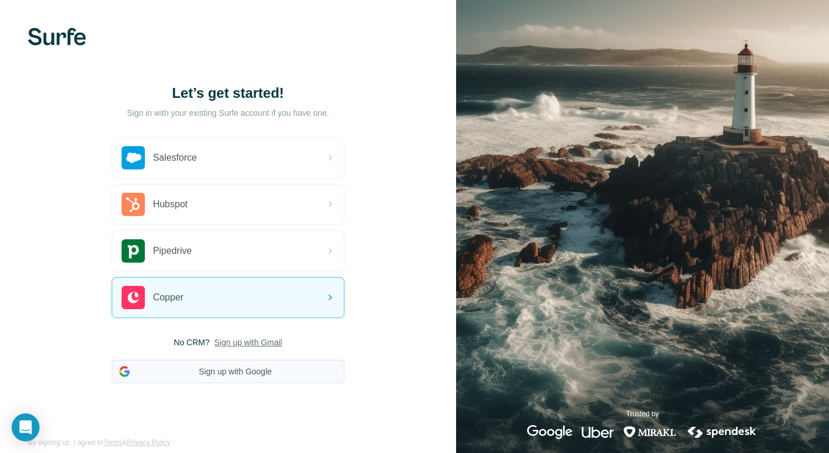 This screenshot has width=829, height=453. I want to click on span: Salesforce, so click(175, 158).